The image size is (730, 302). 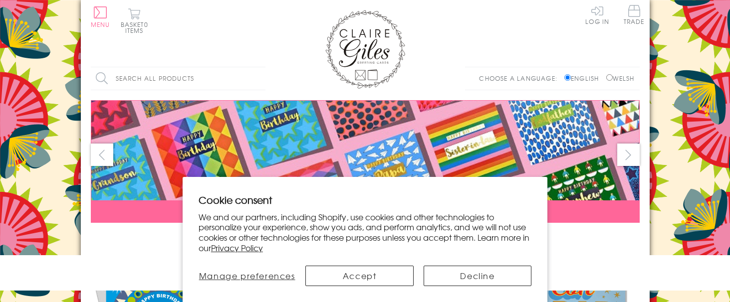 What do you see at coordinates (247, 276) in the screenshot?
I see `button: Manage preferences` at bounding box center [247, 276].